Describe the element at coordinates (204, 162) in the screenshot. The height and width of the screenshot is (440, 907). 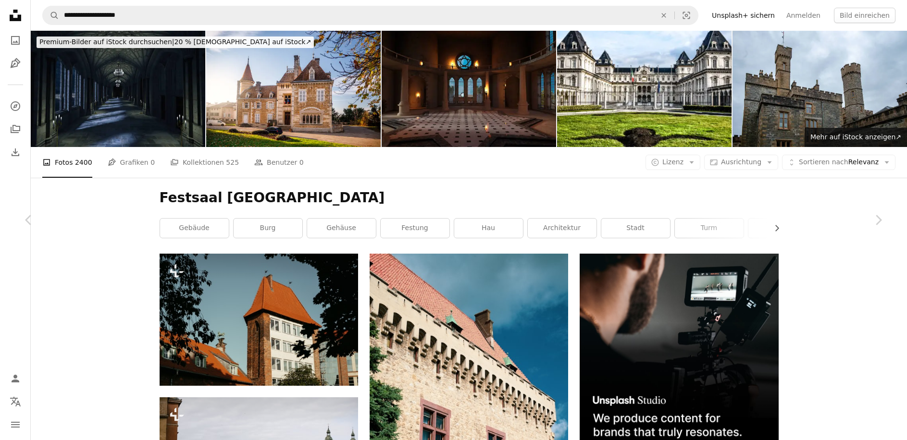
I see `a: Kollektionen 525` at that location.